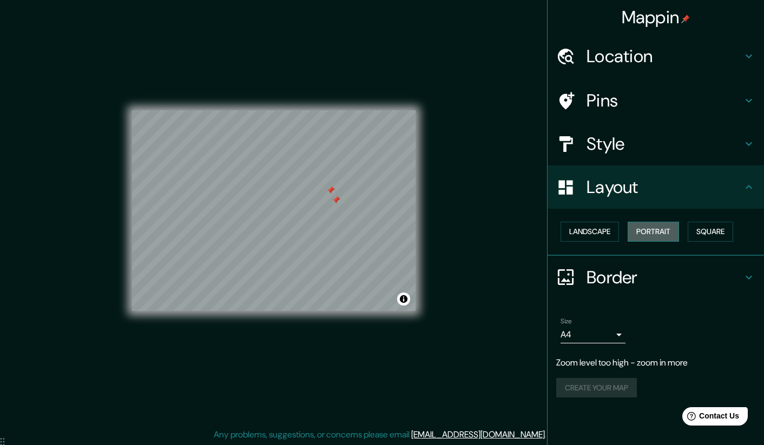 This screenshot has width=764, height=445. I want to click on h4: Pins, so click(664, 101).